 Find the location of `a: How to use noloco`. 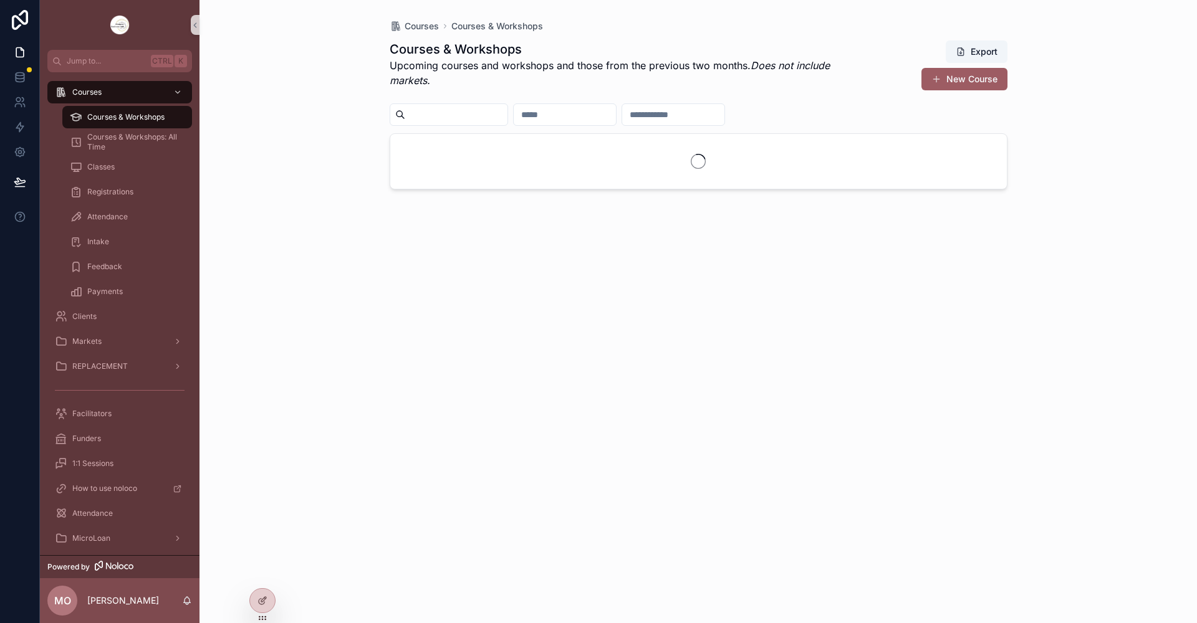

a: How to use noloco is located at coordinates (120, 489).